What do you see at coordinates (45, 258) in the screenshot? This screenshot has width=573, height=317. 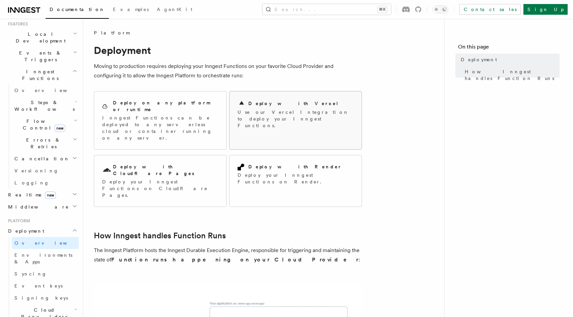 I see `a: Environments & Apps` at bounding box center [45, 258].